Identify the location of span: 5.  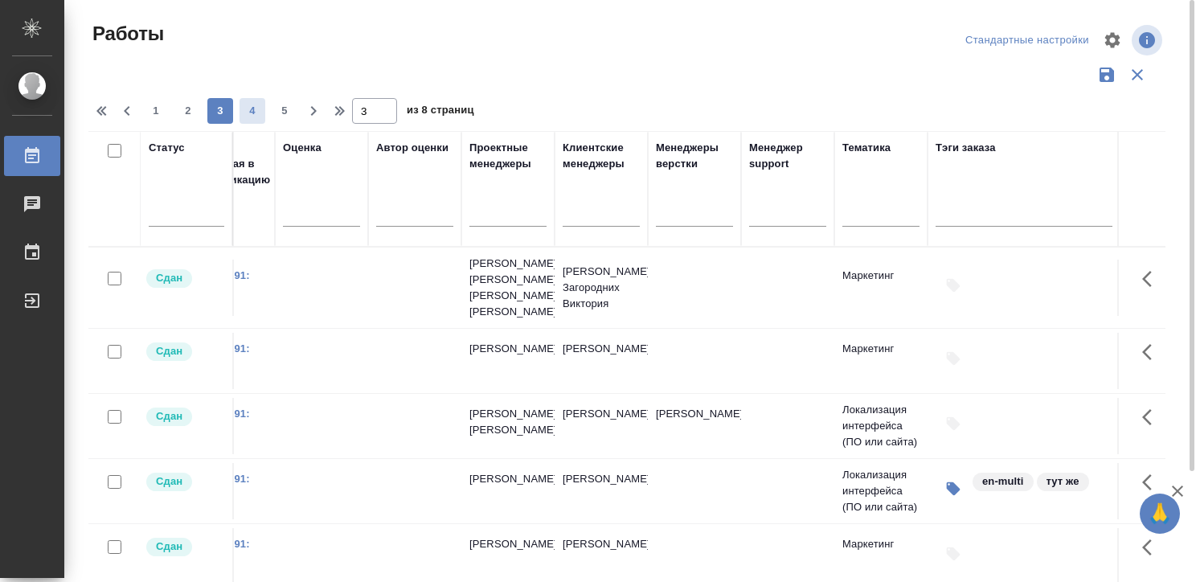
(284, 111).